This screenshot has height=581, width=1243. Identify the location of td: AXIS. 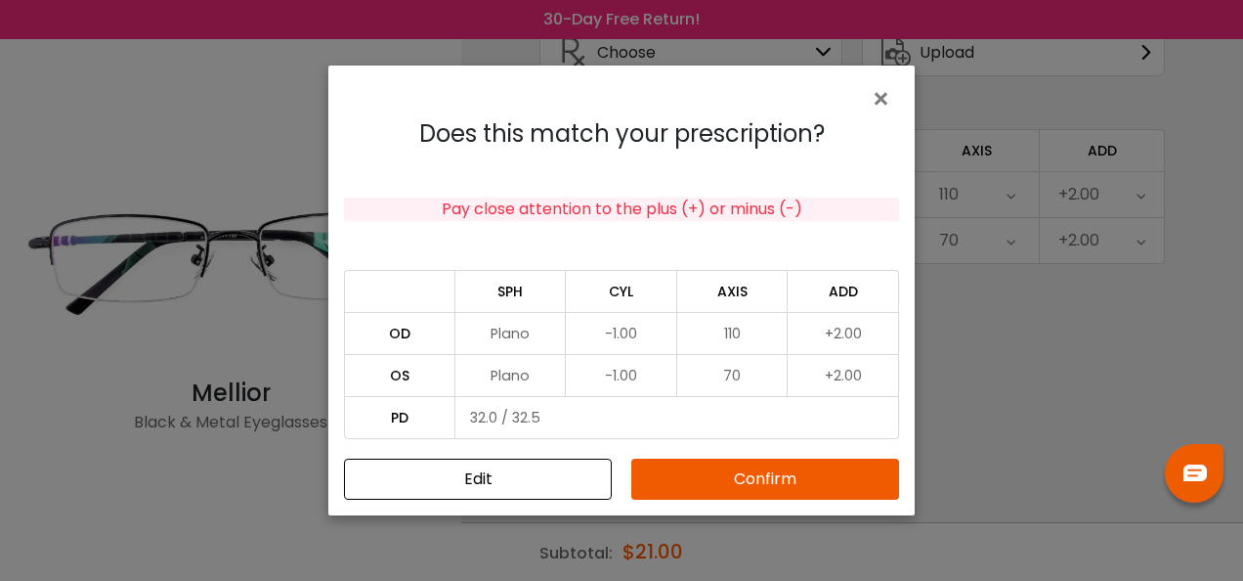
(733, 290).